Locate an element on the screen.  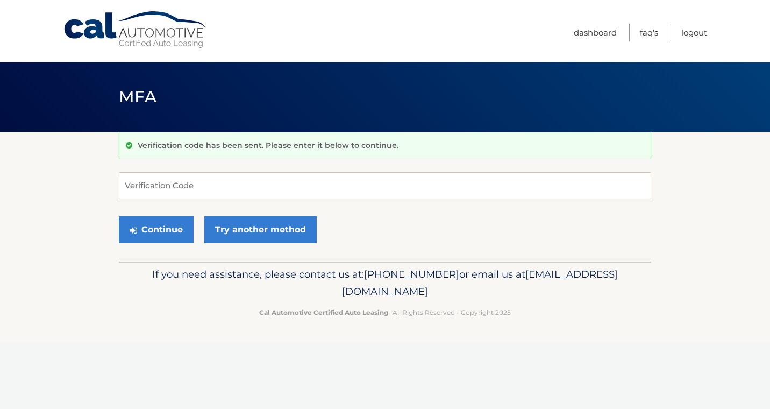
strong: Cal Automotive Certified Auto Leasing is located at coordinates (324, 312).